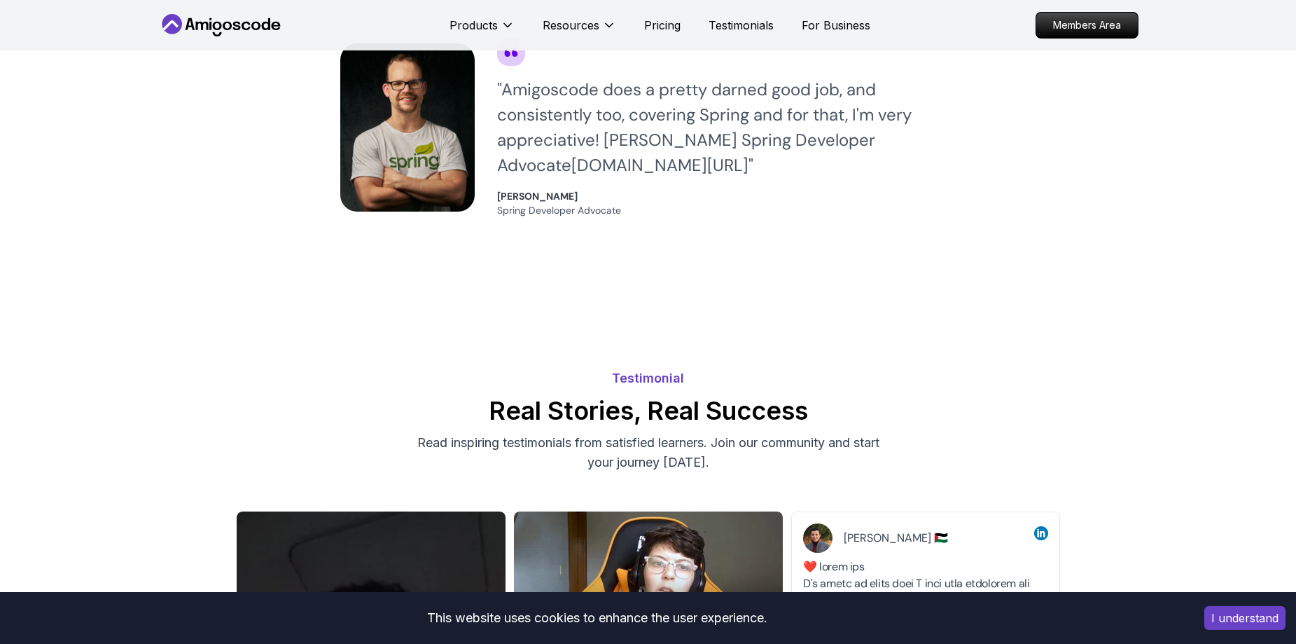 This screenshot has height=644, width=1296. What do you see at coordinates (597, 618) in the screenshot?
I see `div: This website uses cookies to enhance the user experience.` at bounding box center [597, 618].